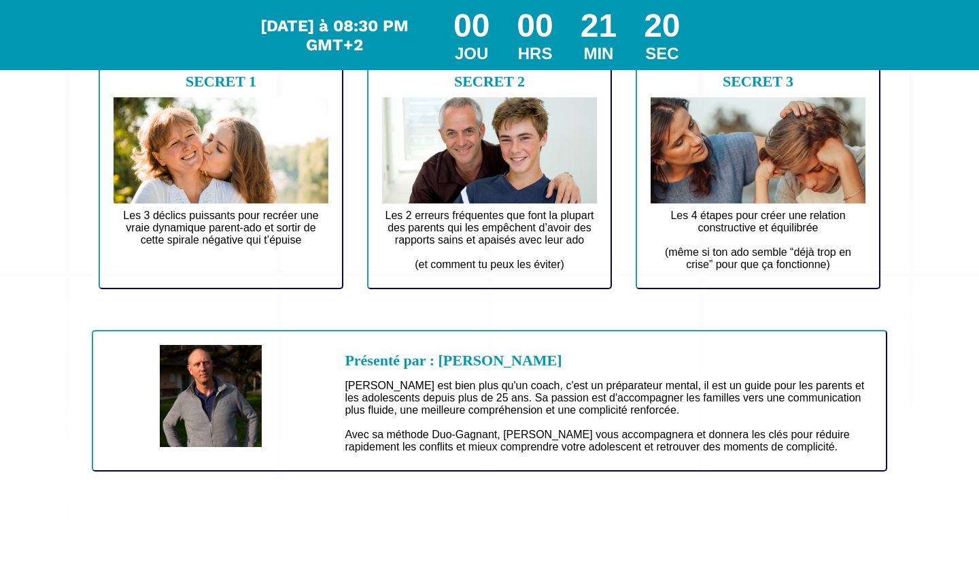  I want to click on text: Les 3 déclics puissants pour recréer une vraie dynamique parent-ado et sortir de cette spirale né..., so click(221, 234).